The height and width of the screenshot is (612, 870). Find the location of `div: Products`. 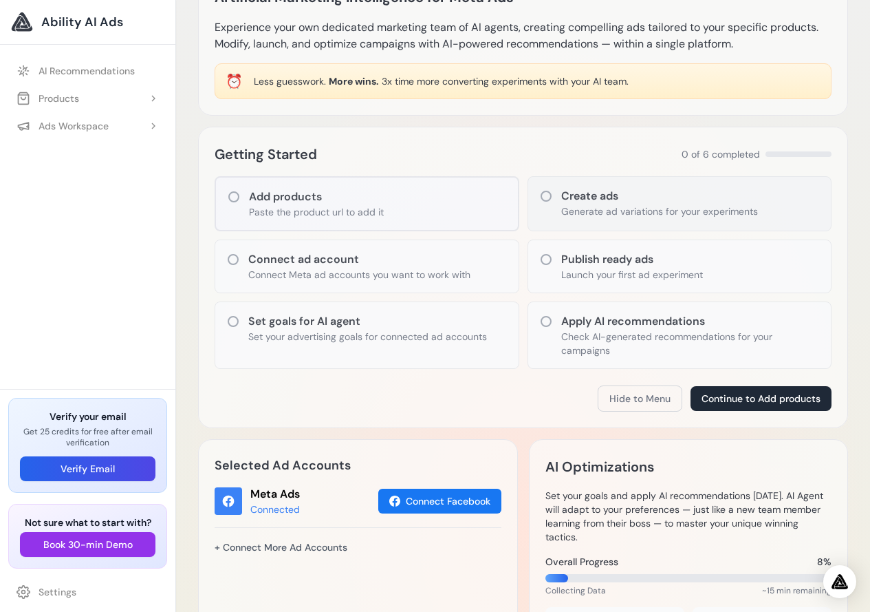

div: Products is located at coordinates (47, 98).